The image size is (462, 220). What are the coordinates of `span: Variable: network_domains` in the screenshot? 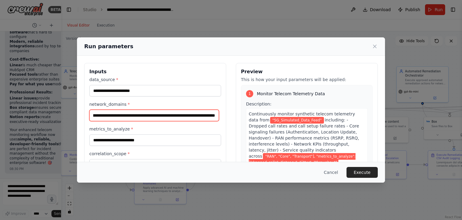 It's located at (302, 162).